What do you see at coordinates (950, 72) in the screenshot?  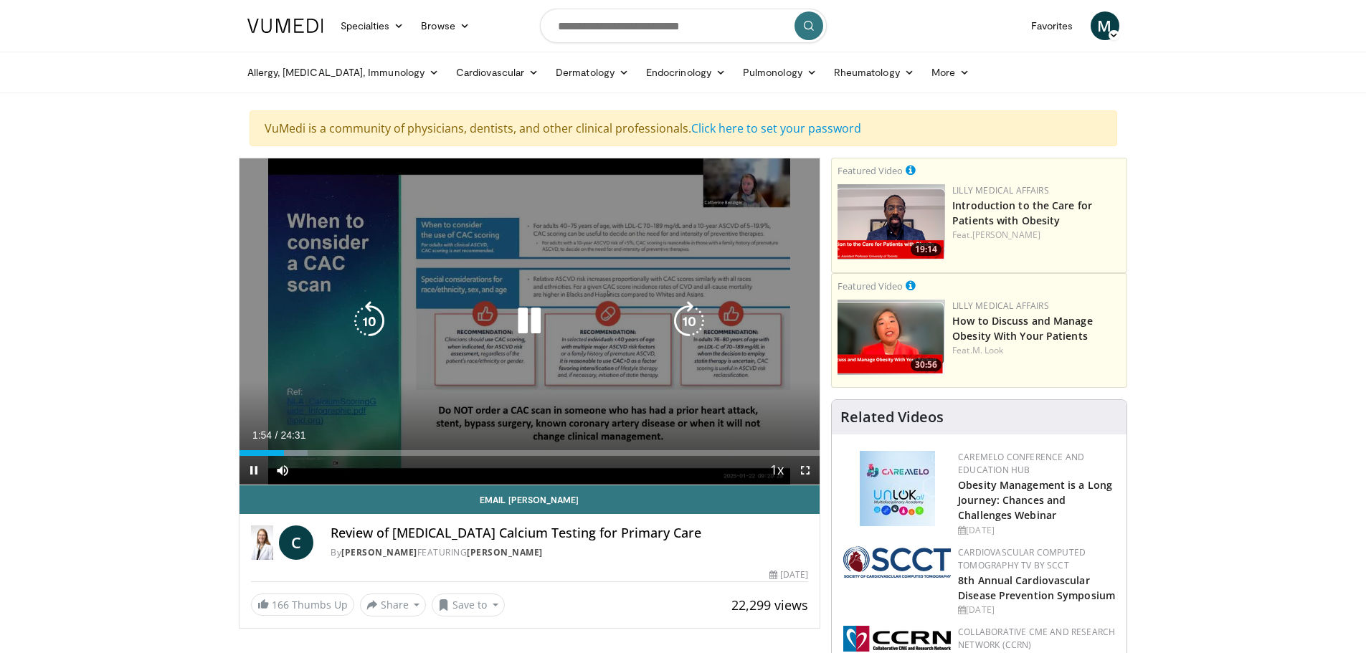 I see `a: More` at bounding box center [950, 72].